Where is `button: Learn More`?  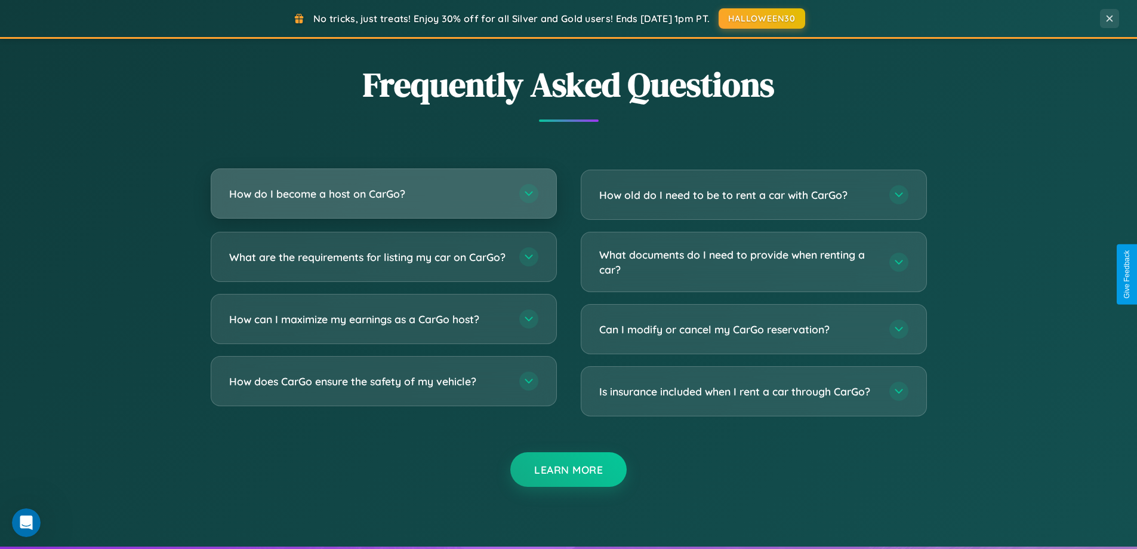 button: Learn More is located at coordinates (568, 469).